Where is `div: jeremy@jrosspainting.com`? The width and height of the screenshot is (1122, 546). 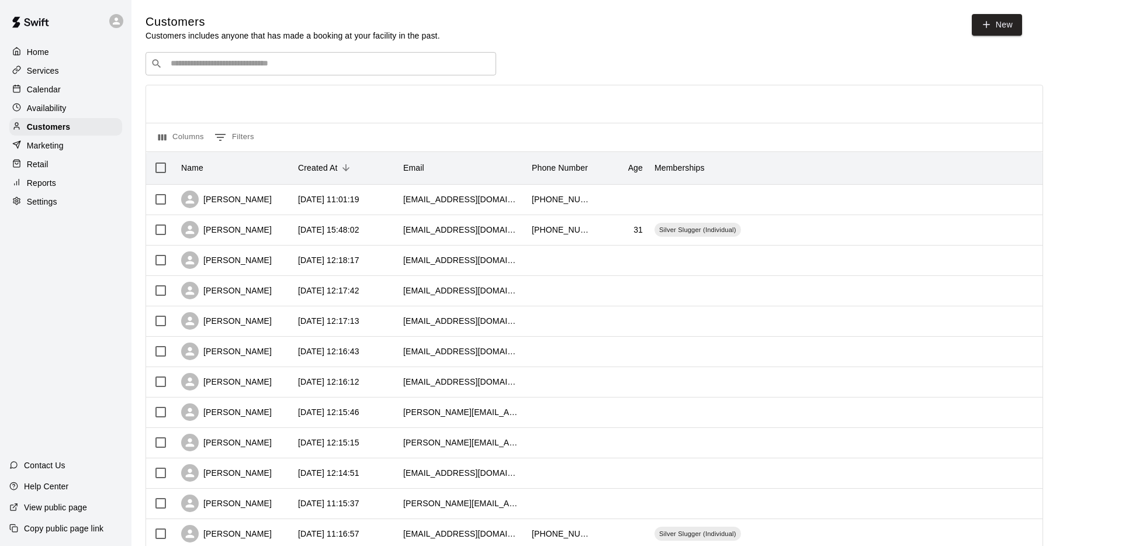 div: jeremy@jrosspainting.com is located at coordinates (462, 442).